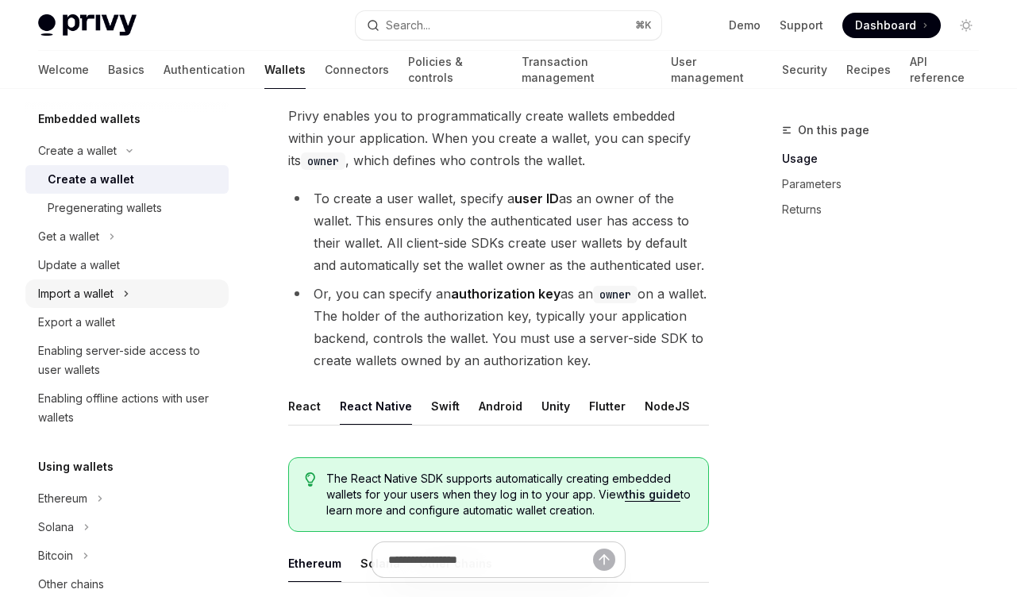  I want to click on a: Export a wallet, so click(127, 322).